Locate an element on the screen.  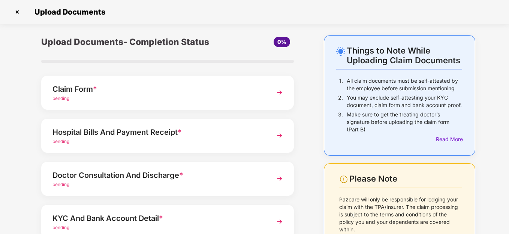
img: svg+xml;base64,PHN2ZyB4bWxucz0iaHR0cDovL3d3dy53My5vcmcvMjAwMC9zdmciIHdpZHRoPSIyNC4wOTMiIGhlaWdodD... is located at coordinates (341, 51).